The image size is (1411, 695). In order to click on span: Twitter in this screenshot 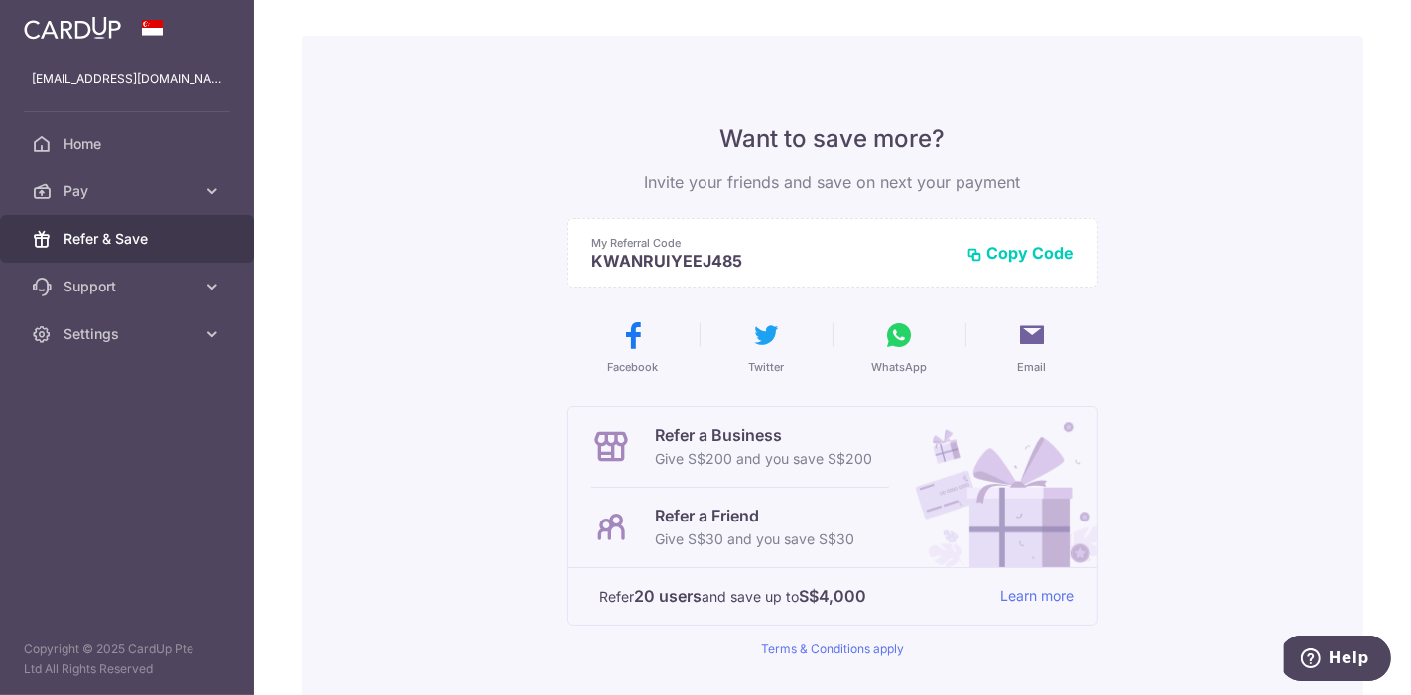, I will do `click(766, 367)`.